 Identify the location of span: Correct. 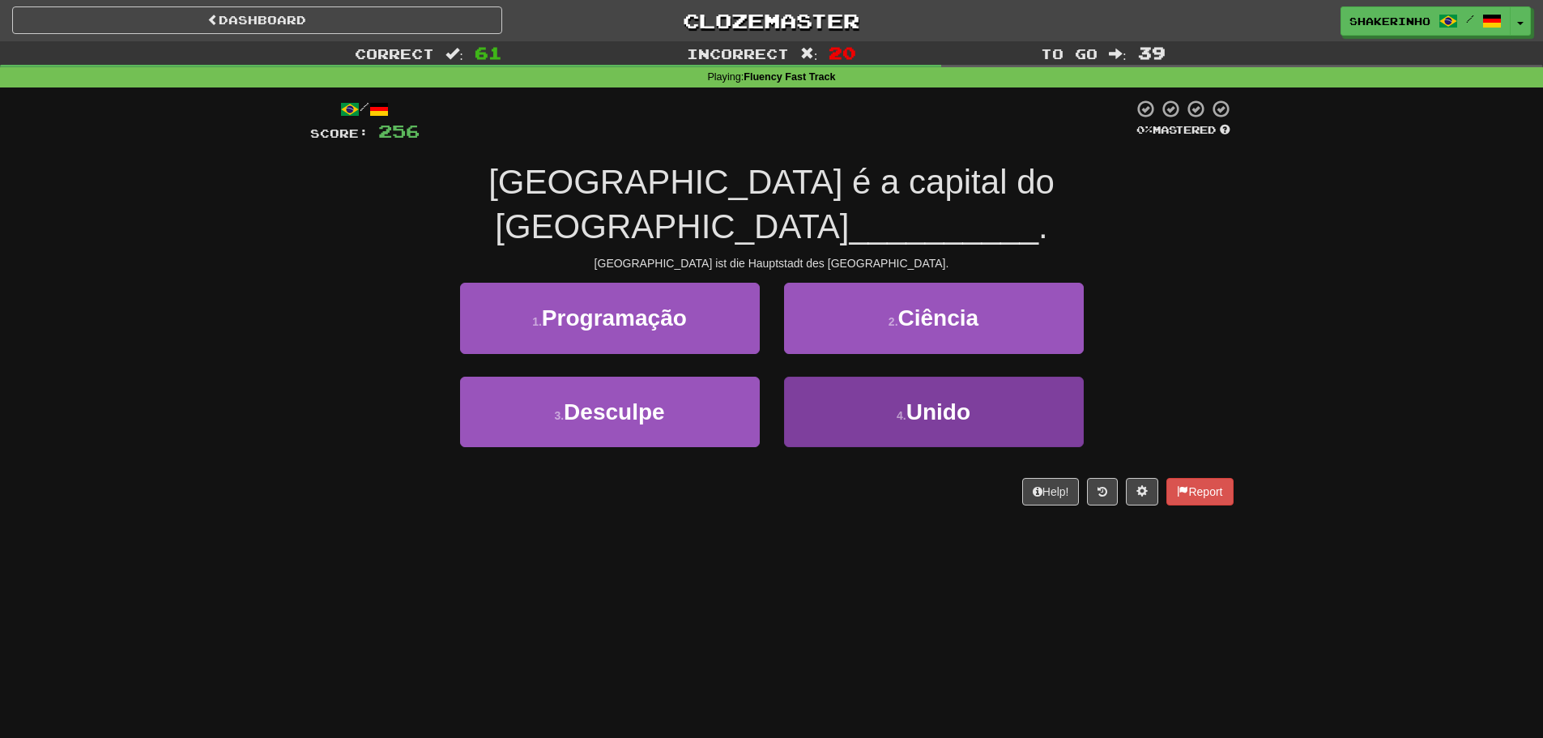
(394, 53).